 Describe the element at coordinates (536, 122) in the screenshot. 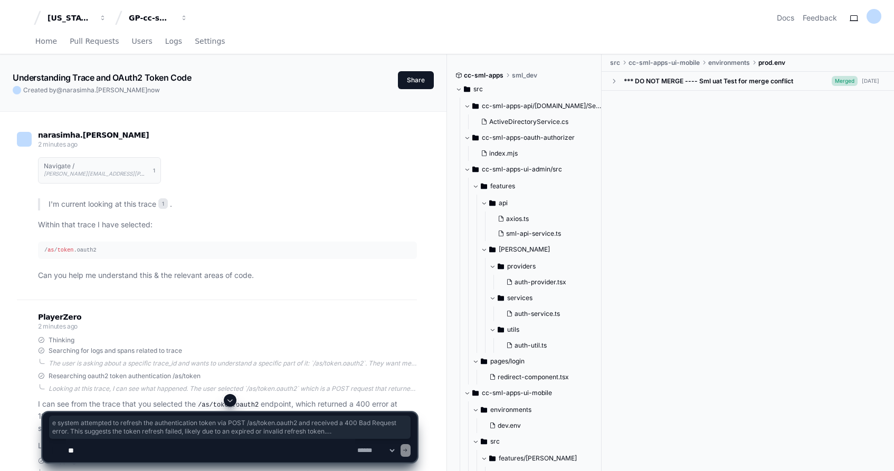

I see `button: ActiveDirectoryService.cs` at that location.